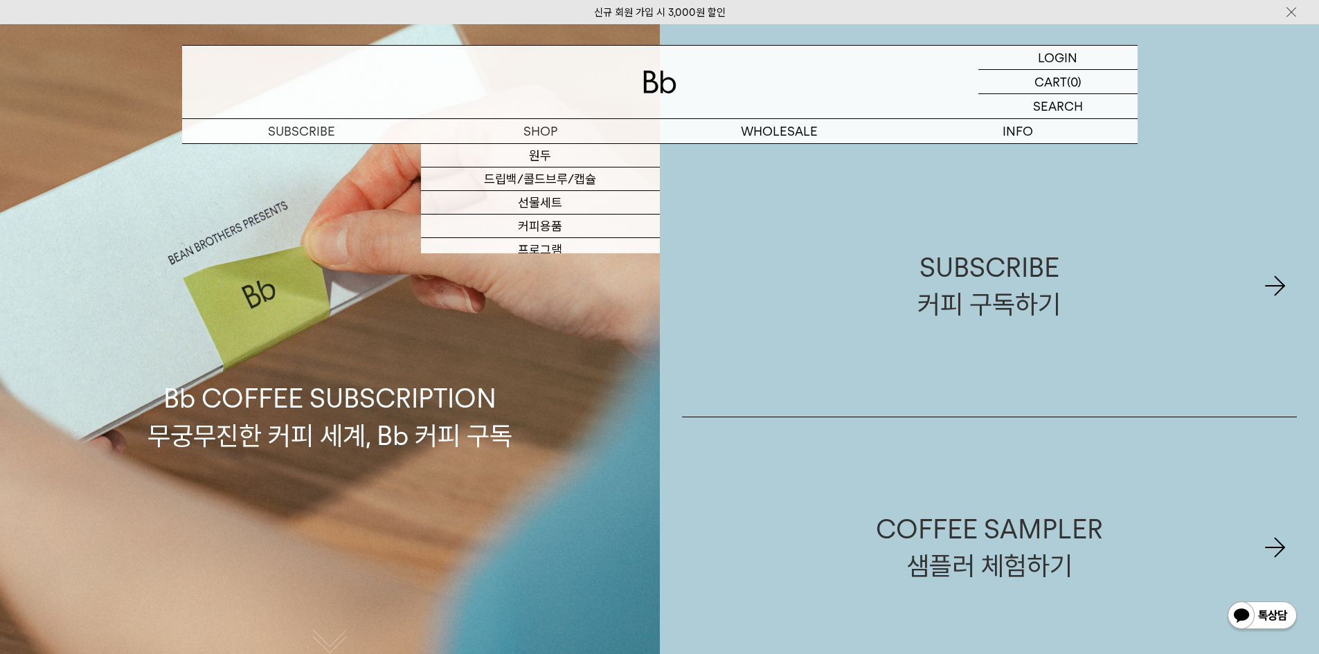  I want to click on p: (0), so click(1074, 82).